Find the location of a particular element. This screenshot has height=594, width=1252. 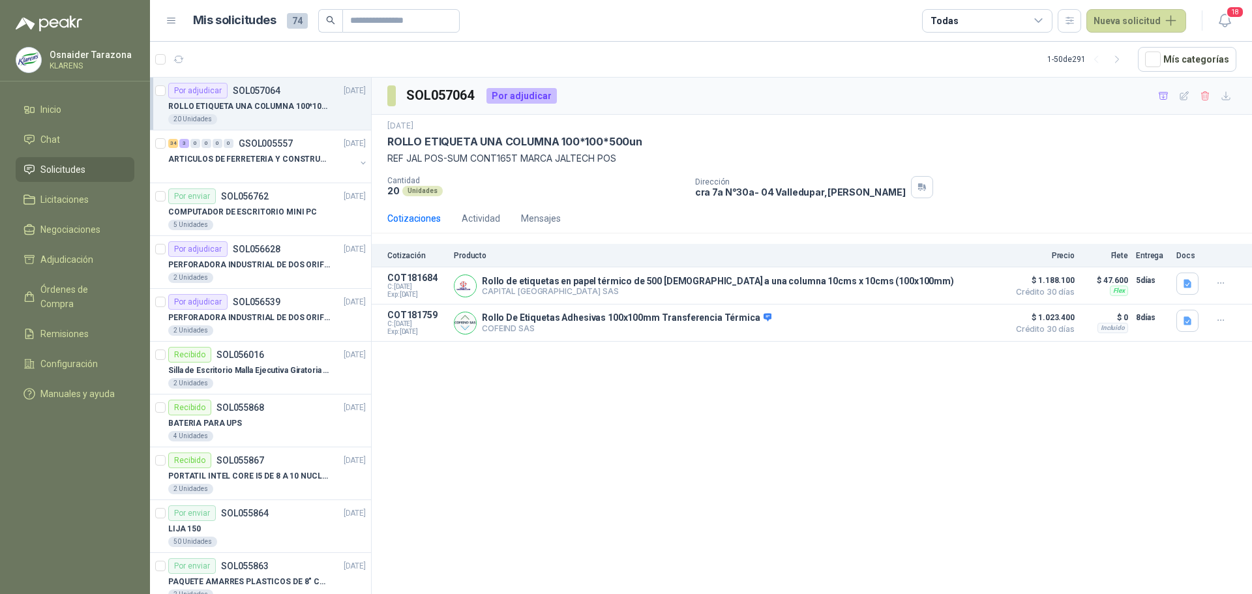

p: 5 días is located at coordinates (1153, 280).